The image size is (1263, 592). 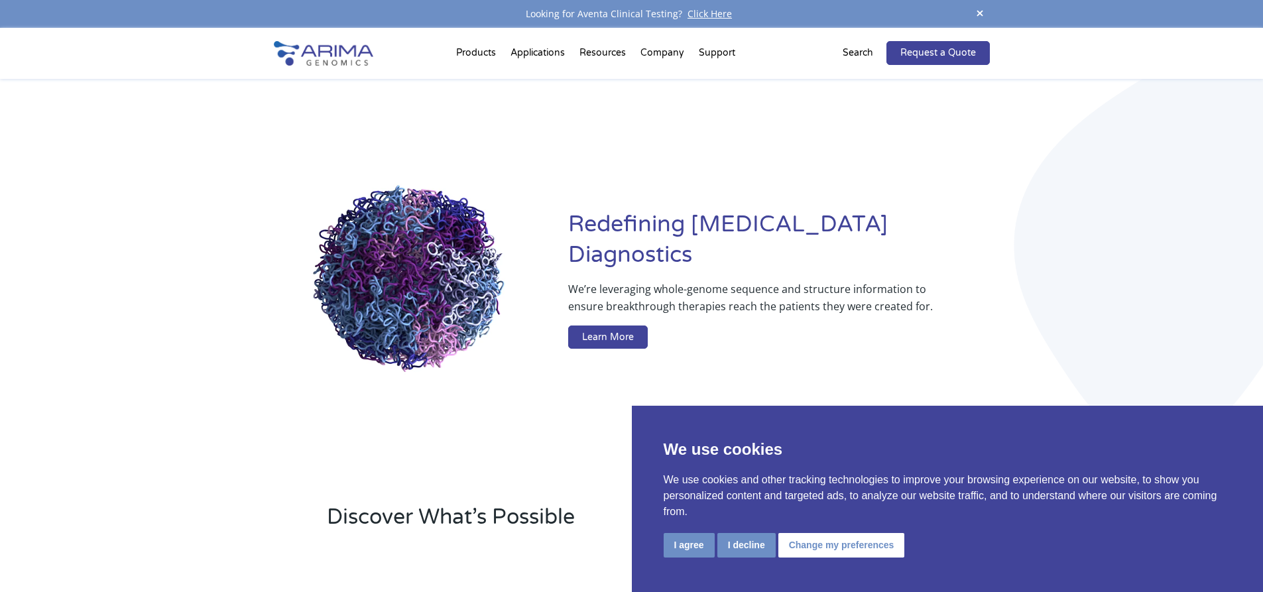 I want to click on img: Arima-Genomics-logo, so click(x=324, y=53).